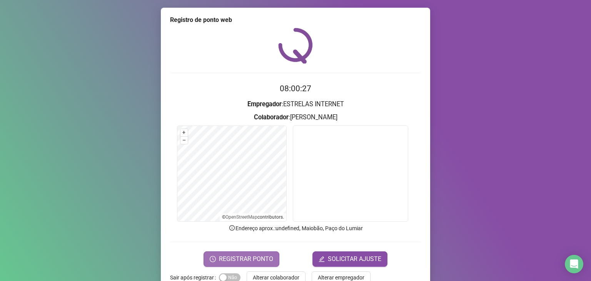  I want to click on img: QRPoint, so click(296, 45).